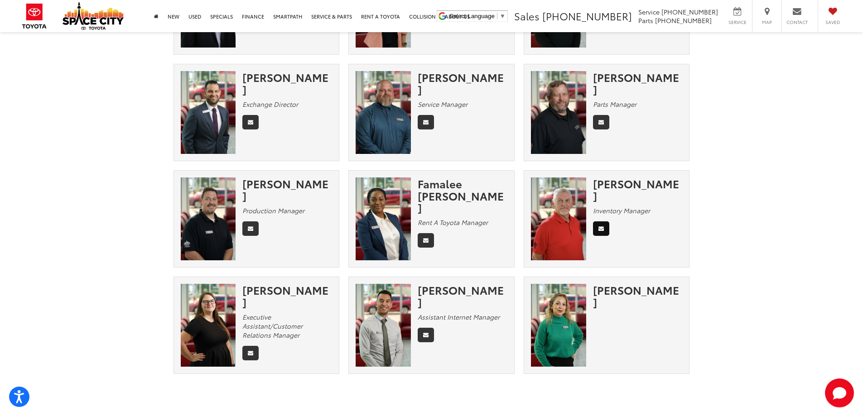 The height and width of the screenshot is (416, 863). Describe the element at coordinates (527, 16) in the screenshot. I see `span: Sales` at that location.